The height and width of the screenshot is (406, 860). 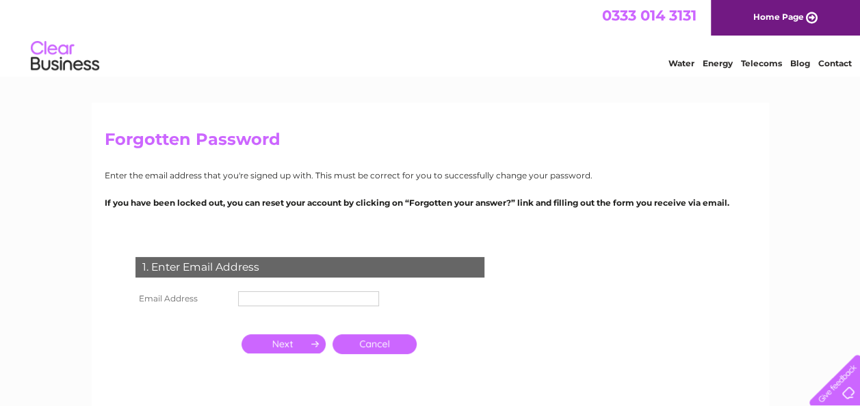 What do you see at coordinates (800, 63) in the screenshot?
I see `a: Blog` at bounding box center [800, 63].